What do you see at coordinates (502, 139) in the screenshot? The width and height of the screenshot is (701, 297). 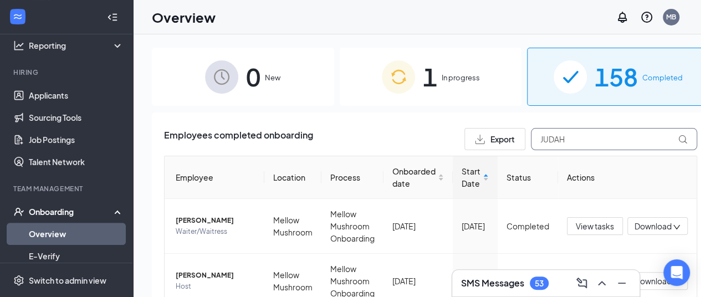 I see `span: Export` at bounding box center [502, 139].